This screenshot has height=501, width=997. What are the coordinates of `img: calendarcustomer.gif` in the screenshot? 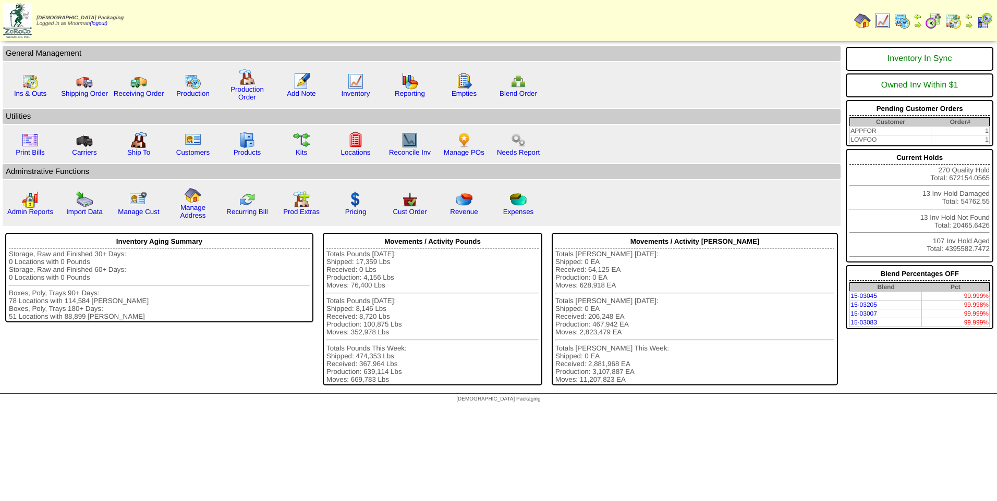 It's located at (984, 21).